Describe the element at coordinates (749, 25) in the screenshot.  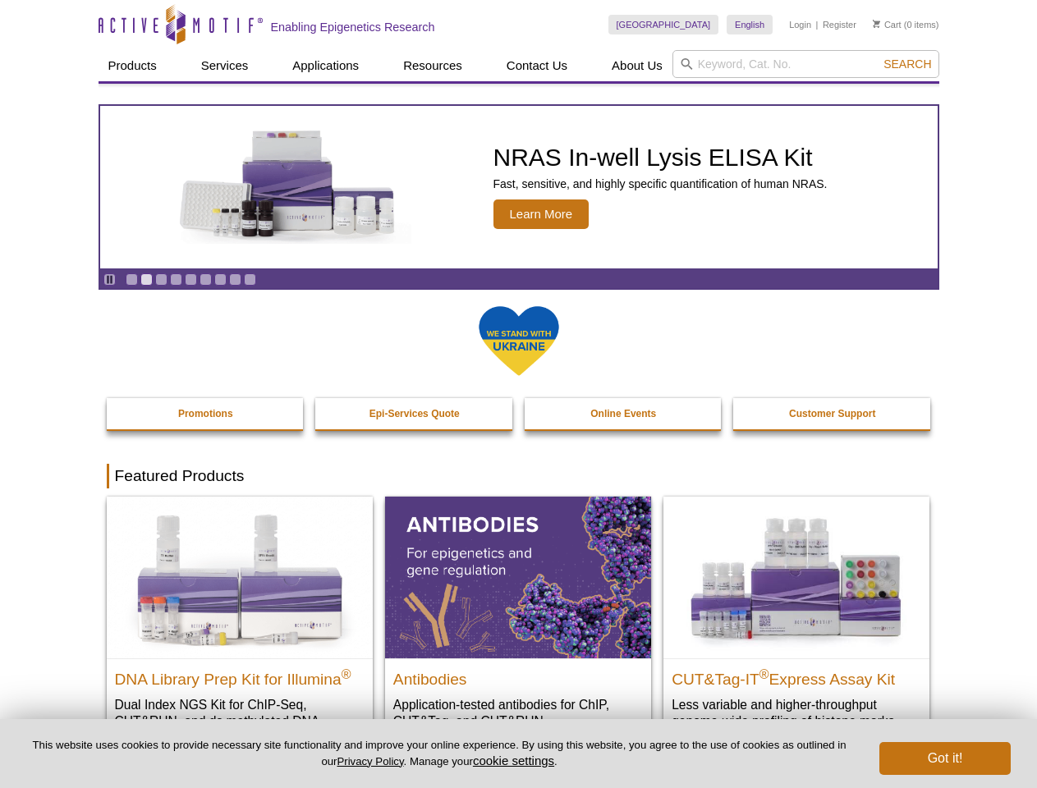
I see `a: English` at that location.